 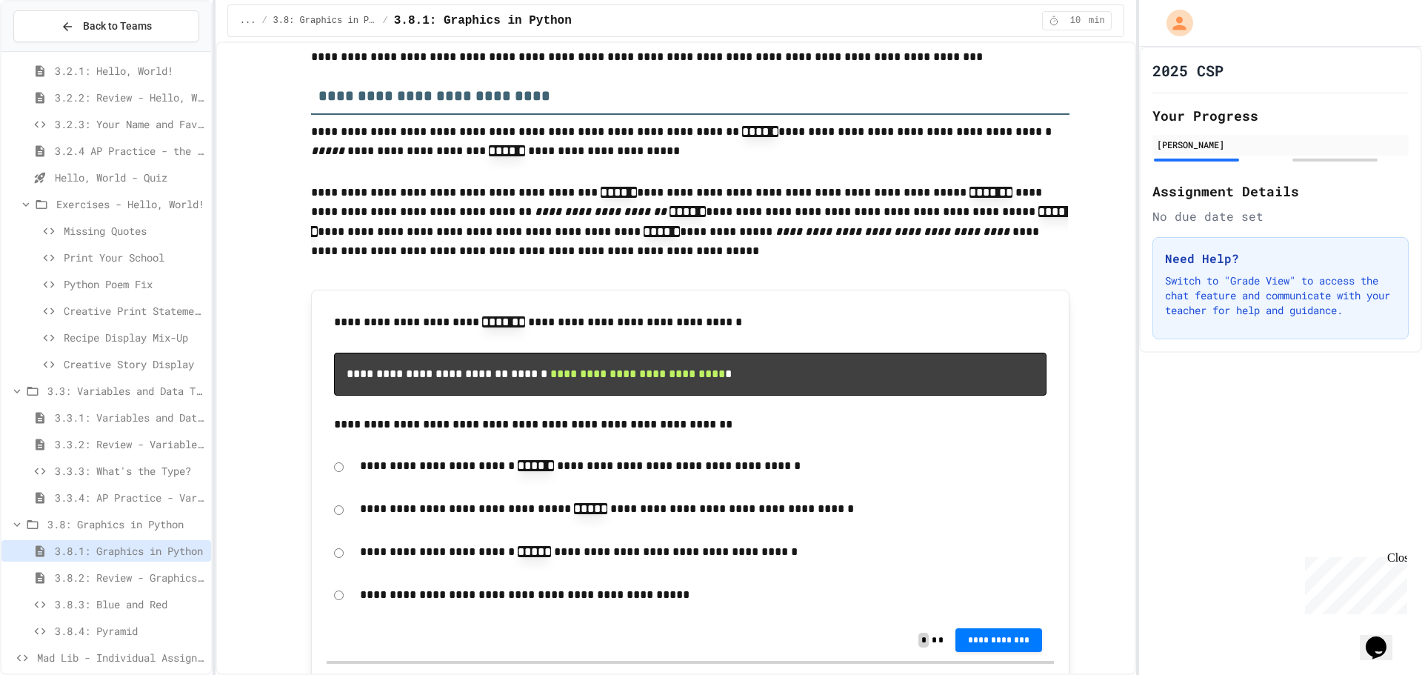 I want to click on span: 10, so click(x=1075, y=21).